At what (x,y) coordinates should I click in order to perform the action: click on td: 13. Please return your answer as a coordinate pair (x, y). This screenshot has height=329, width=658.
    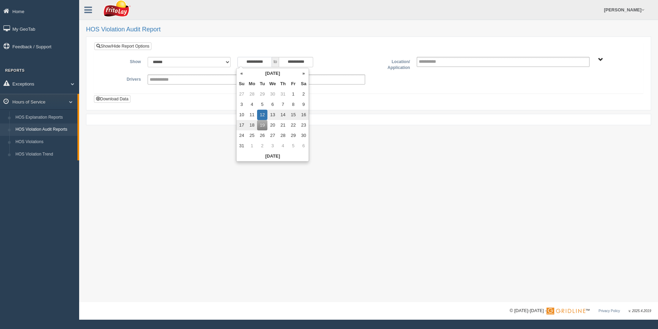
    Looking at the image, I should click on (273, 115).